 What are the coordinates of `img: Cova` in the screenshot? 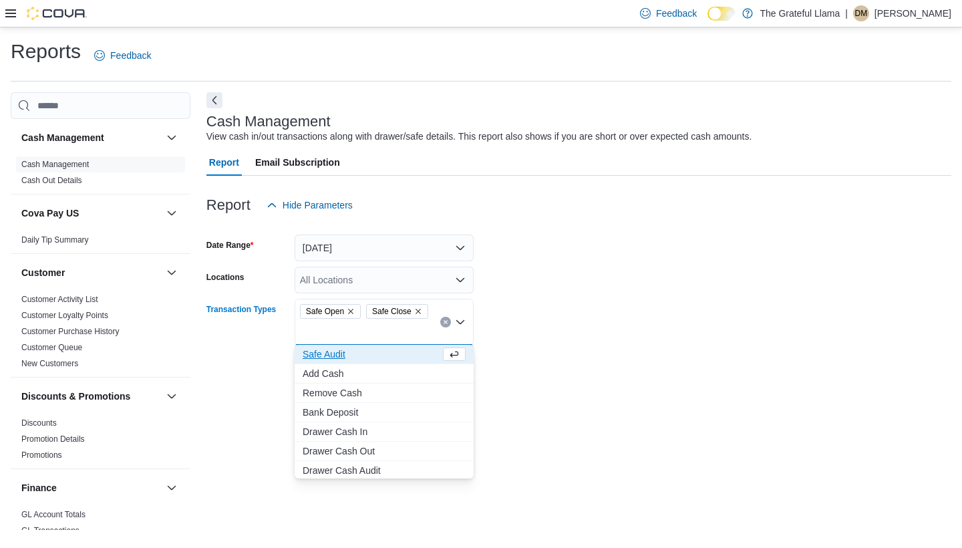 It's located at (57, 13).